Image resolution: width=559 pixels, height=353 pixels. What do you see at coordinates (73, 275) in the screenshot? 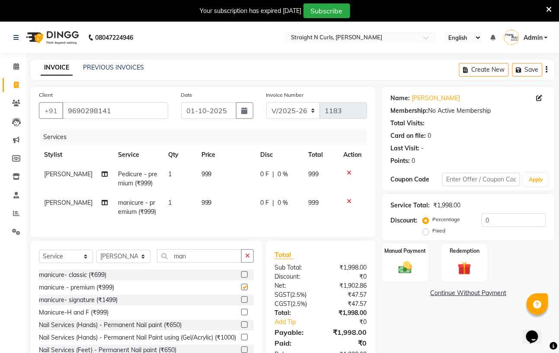
I see `div: manicure- classic (₹699)` at bounding box center [73, 275].